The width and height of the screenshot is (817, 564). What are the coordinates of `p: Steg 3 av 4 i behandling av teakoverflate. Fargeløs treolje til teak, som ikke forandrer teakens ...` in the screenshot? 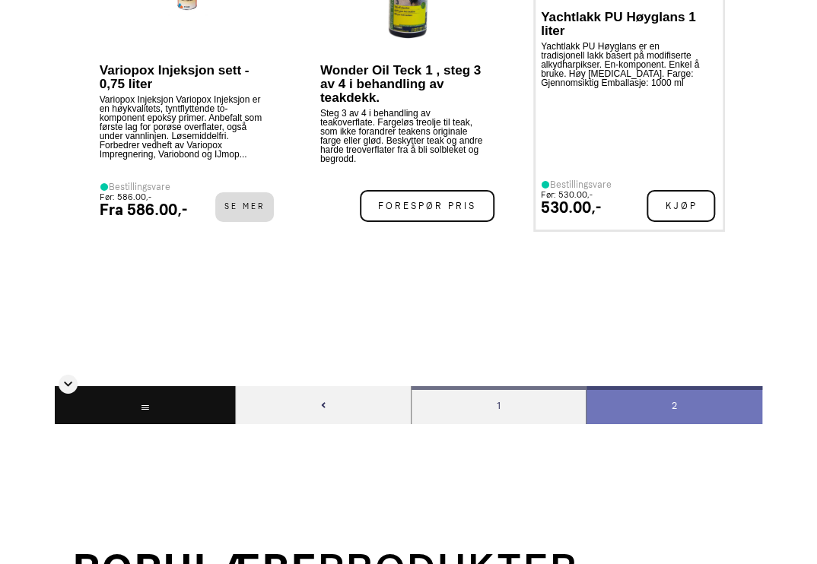 It's located at (401, 144).